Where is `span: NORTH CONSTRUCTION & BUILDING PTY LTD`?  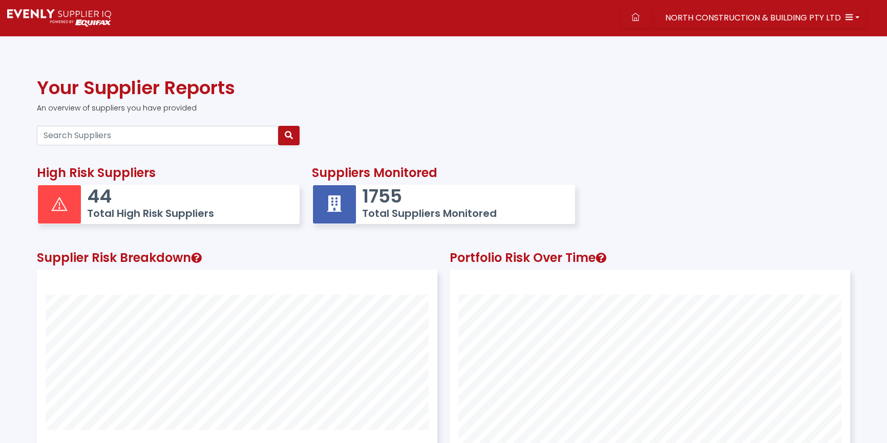
span: NORTH CONSTRUCTION & BUILDING PTY LTD is located at coordinates (752, 17).